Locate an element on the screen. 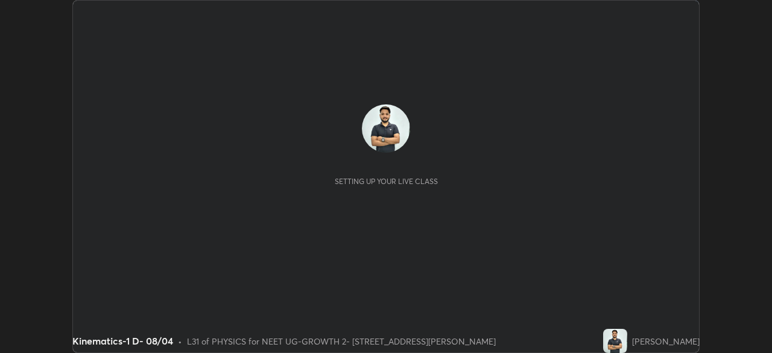  div: Kinematics-1 D- 08/04 is located at coordinates (122, 341).